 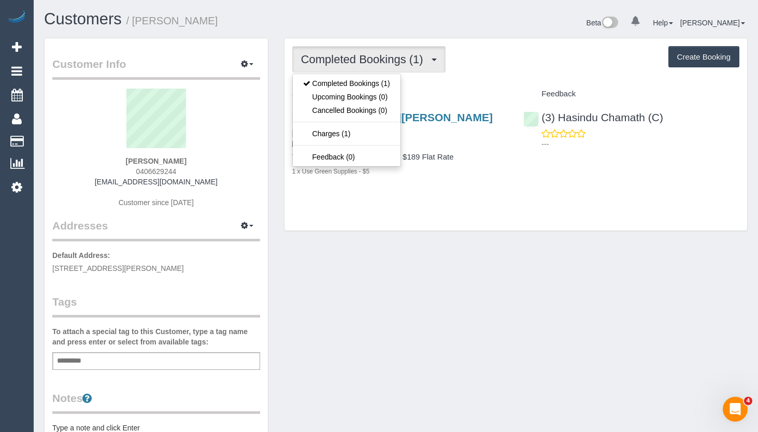 I want to click on img: New interface, so click(x=610, y=23).